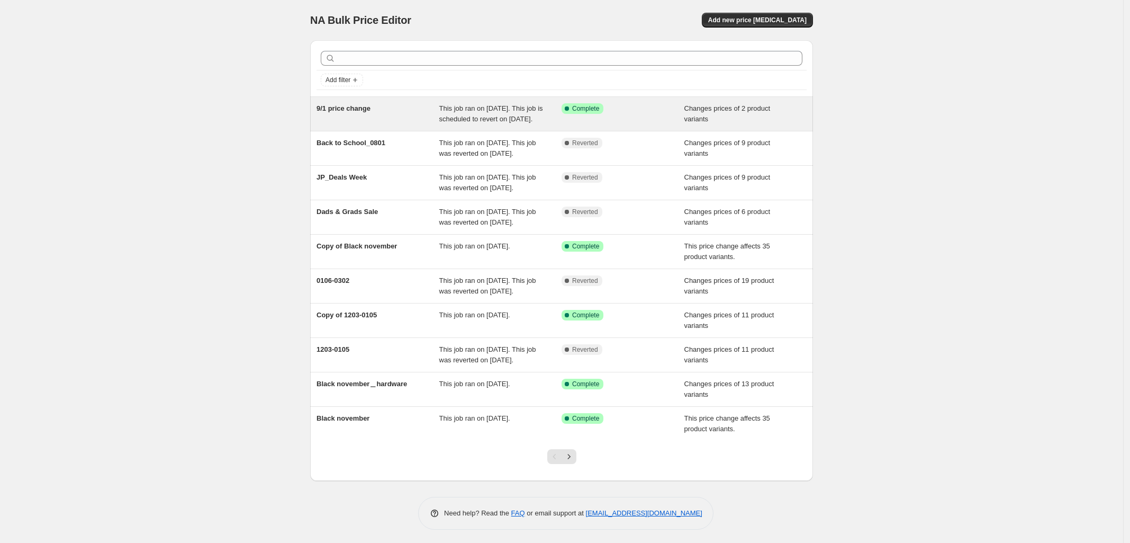 The width and height of the screenshot is (1130, 543). Describe the element at coordinates (333, 349) in the screenshot. I see `span: 1203-0105` at that location.